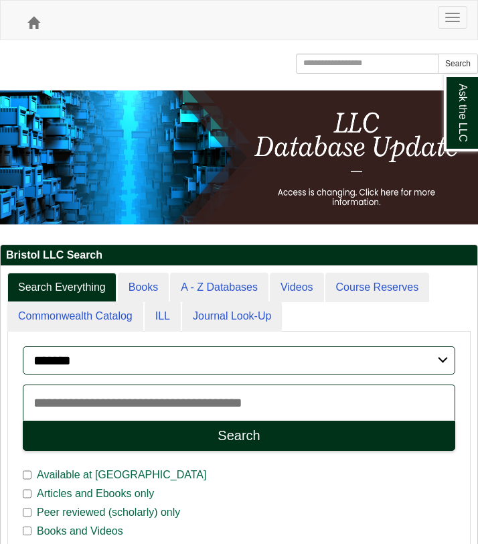 Image resolution: width=478 pixels, height=544 pixels. I want to click on a: Search Everything, so click(62, 287).